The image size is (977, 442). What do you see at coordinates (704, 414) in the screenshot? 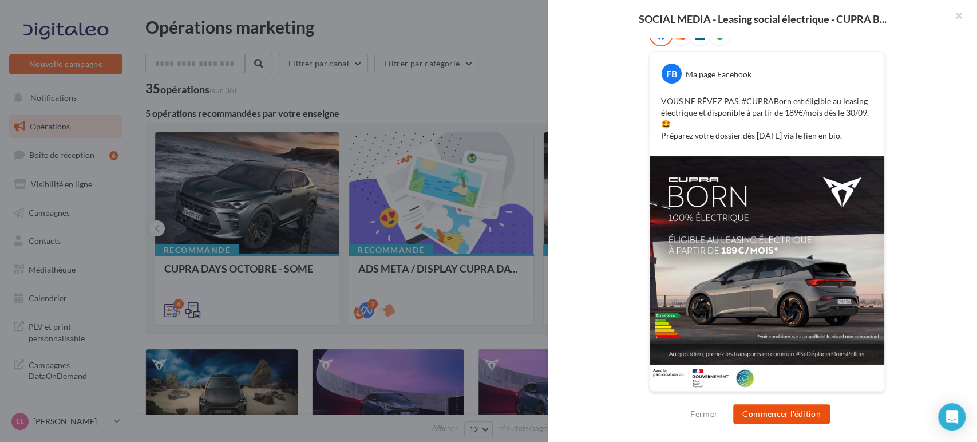
I see `button: Fermer` at bounding box center [704, 414].